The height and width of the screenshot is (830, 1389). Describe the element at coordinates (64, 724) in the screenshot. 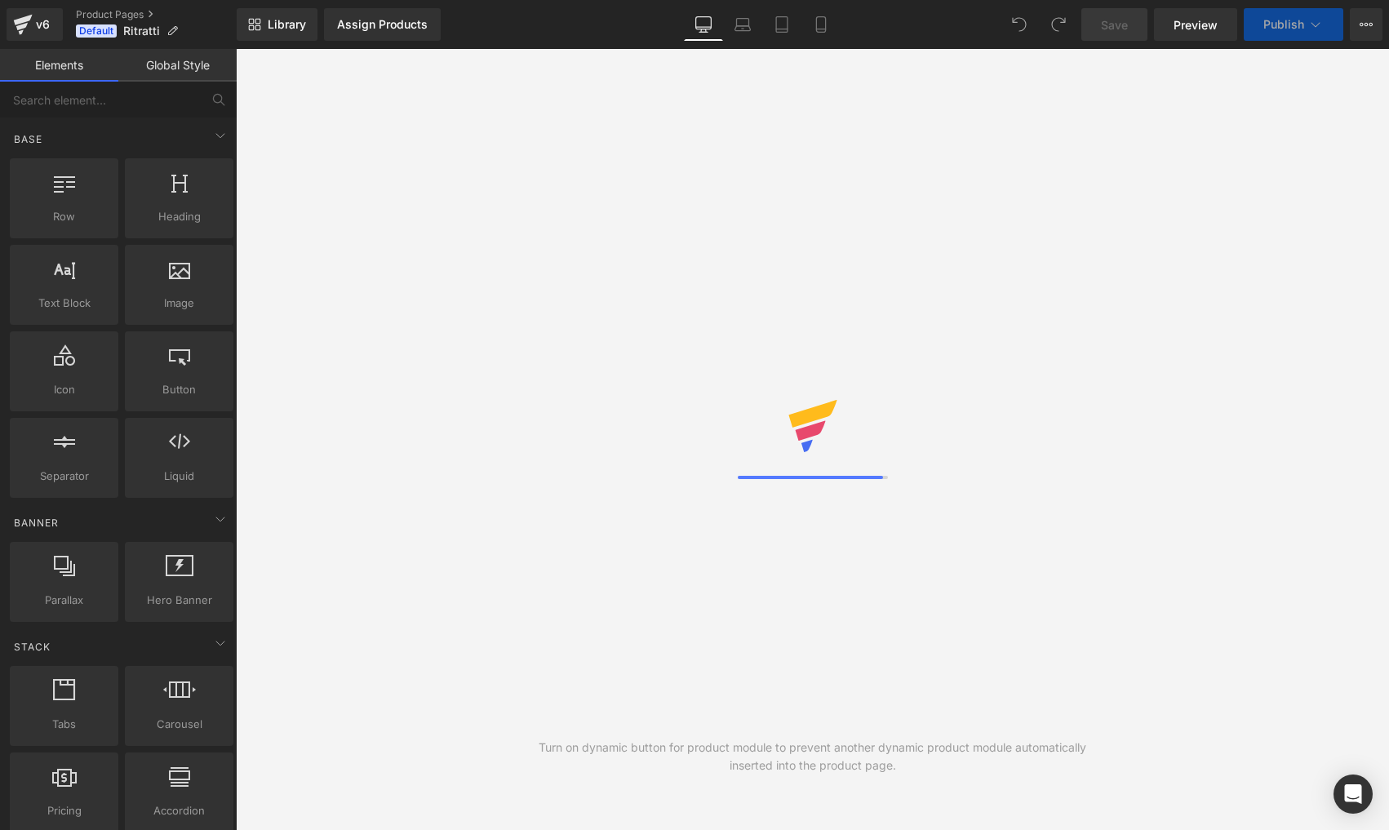

I see `span: Tabs` at that location.